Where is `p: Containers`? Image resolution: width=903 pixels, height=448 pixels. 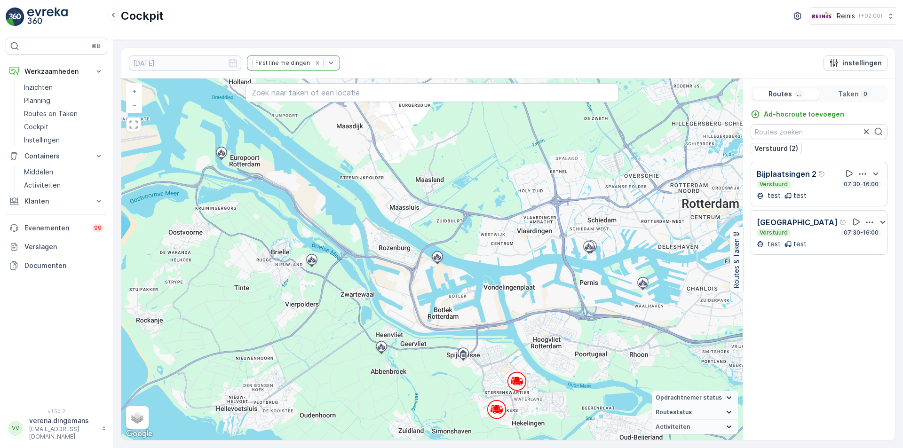 p: Containers is located at coordinates (56, 156).